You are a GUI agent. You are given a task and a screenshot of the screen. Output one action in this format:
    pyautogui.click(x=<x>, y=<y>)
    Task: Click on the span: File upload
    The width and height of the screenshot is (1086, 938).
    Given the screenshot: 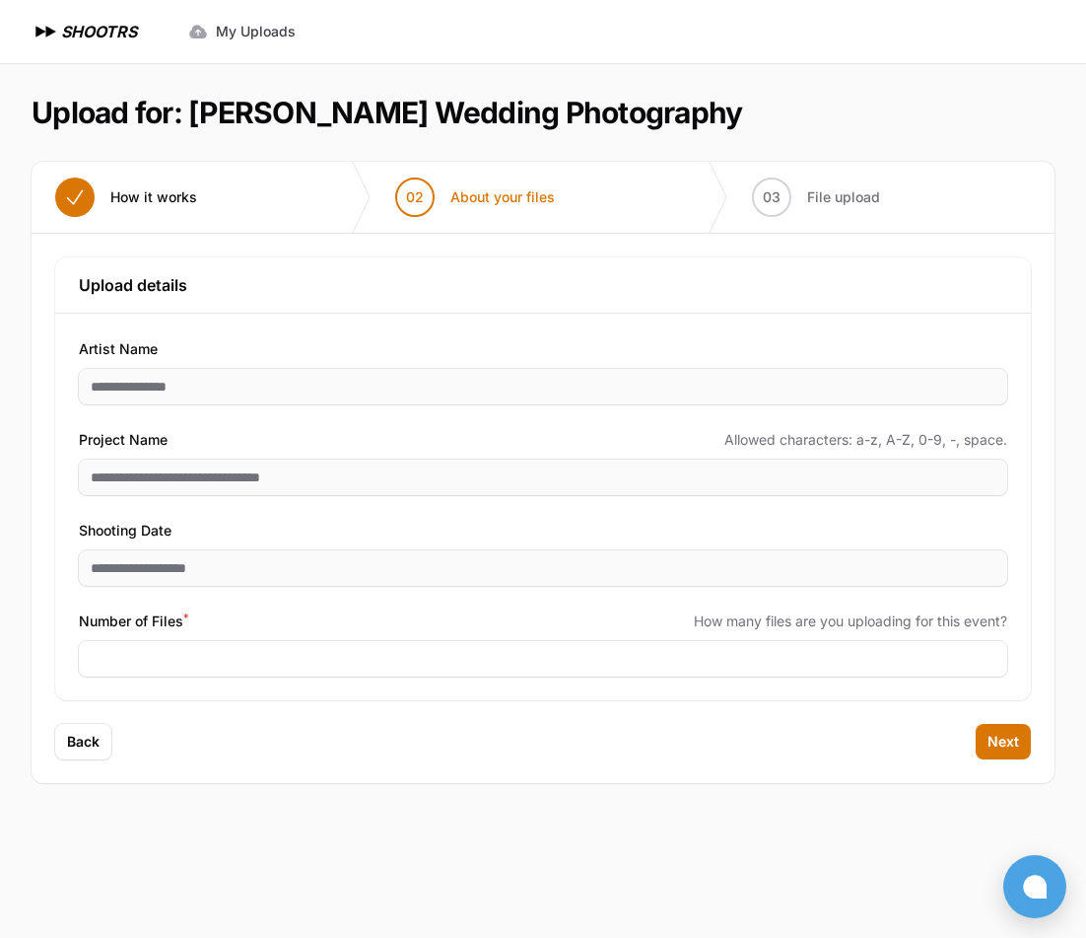 What is the action you would take?
    pyautogui.click(x=844, y=197)
    